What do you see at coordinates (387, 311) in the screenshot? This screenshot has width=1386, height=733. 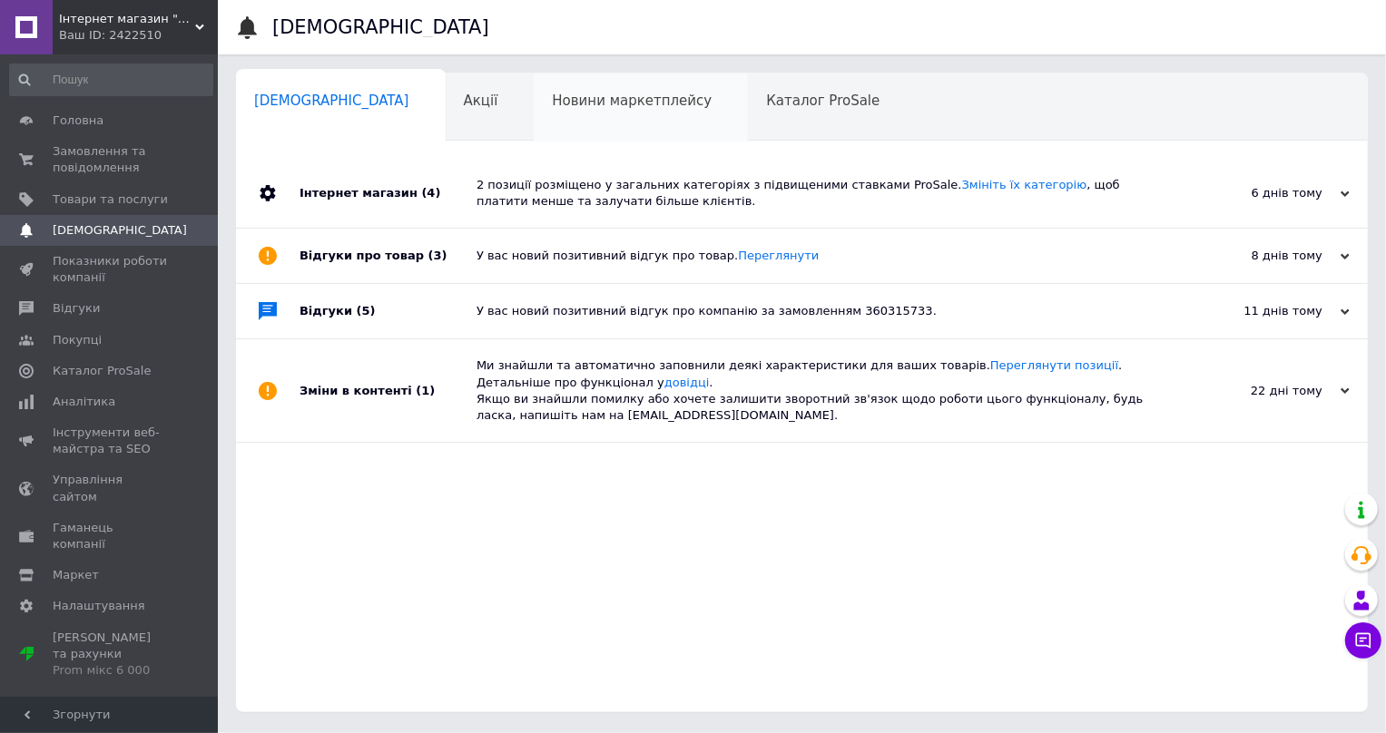 I see `div: Відгуки` at bounding box center [387, 311].